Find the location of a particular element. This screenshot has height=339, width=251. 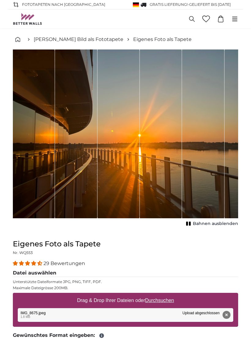

div: 1 of 1 is located at coordinates (125, 139).